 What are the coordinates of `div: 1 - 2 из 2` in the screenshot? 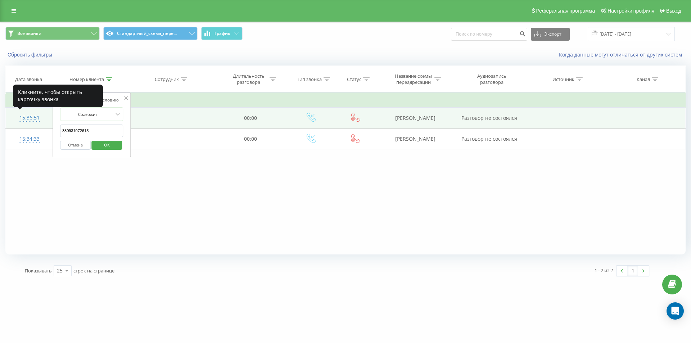 It's located at (603, 270).